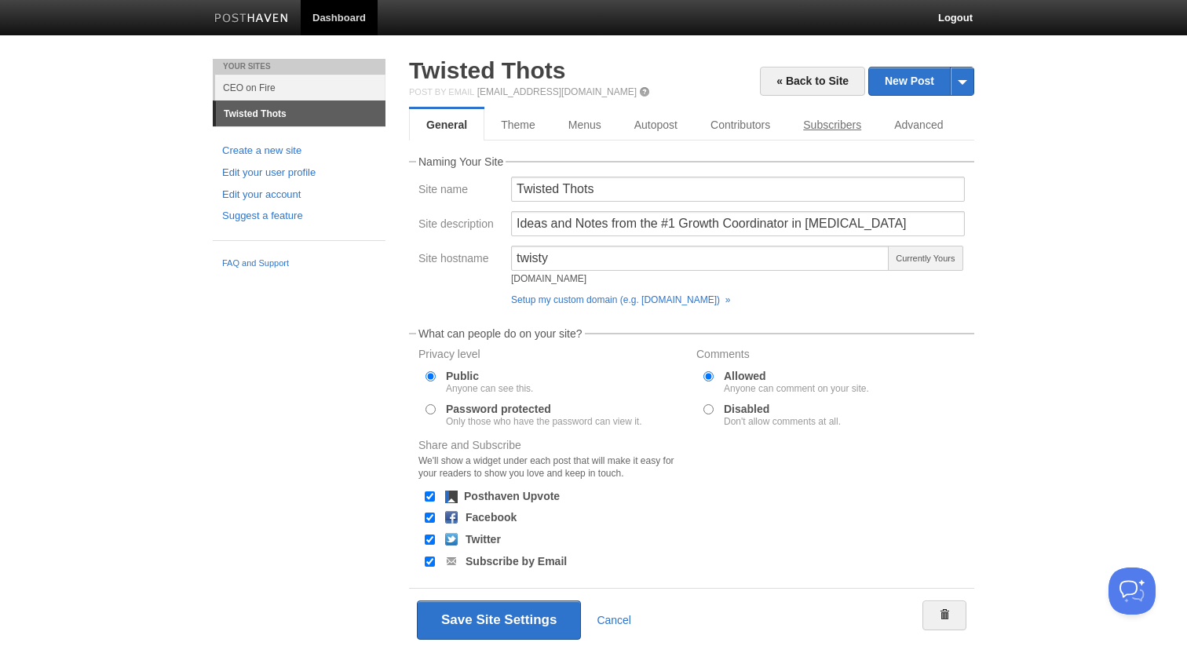  What do you see at coordinates (740, 125) in the screenshot?
I see `a: Contributors` at bounding box center [740, 125].